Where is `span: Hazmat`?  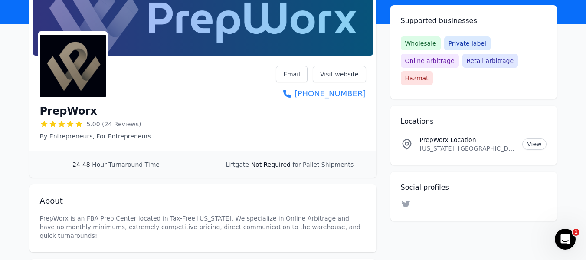
span: Hazmat is located at coordinates (416, 78).